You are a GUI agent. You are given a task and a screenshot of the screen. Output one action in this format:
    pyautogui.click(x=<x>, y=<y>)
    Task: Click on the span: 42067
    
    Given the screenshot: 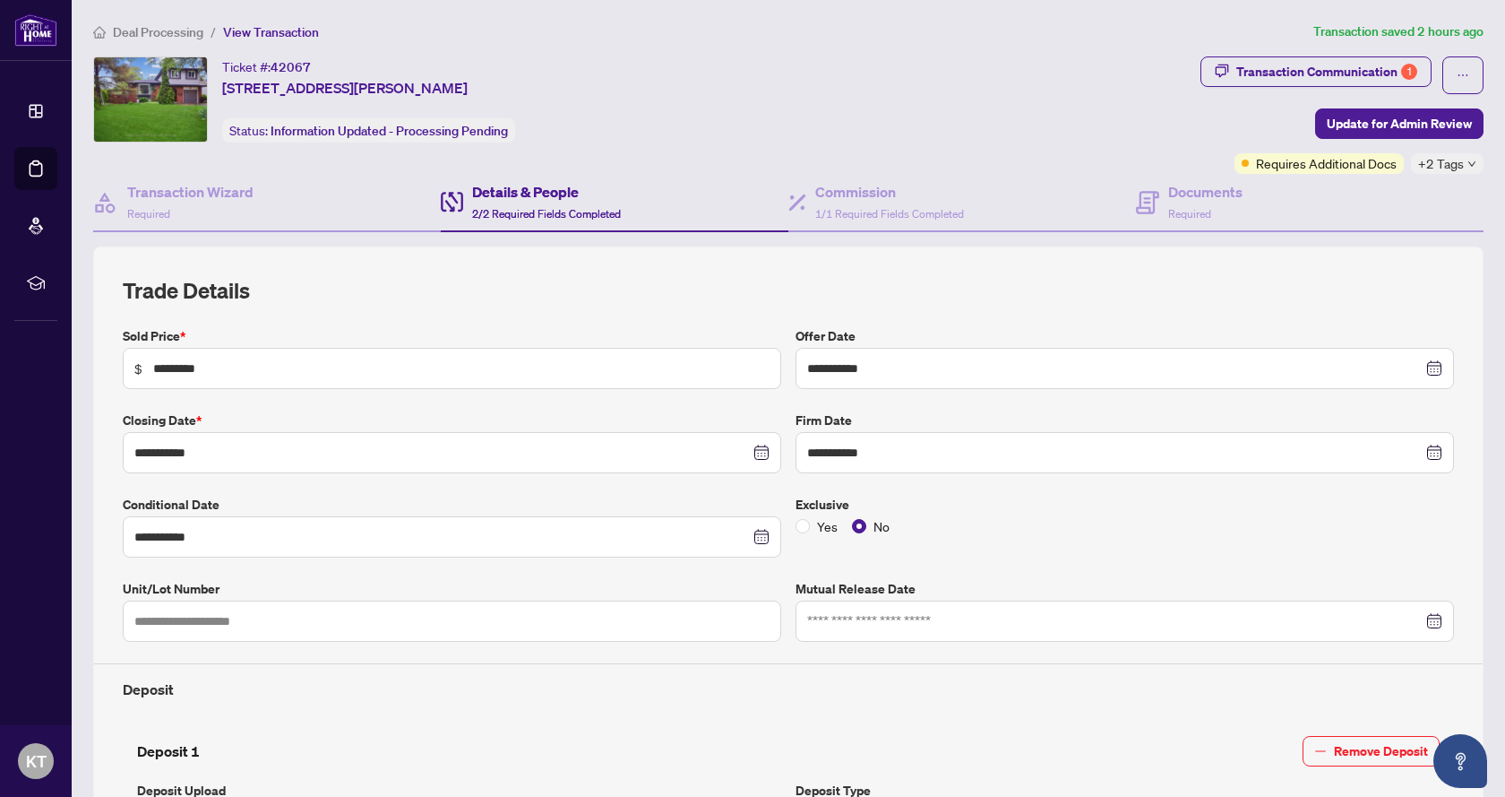 What is the action you would take?
    pyautogui.click(x=290, y=67)
    